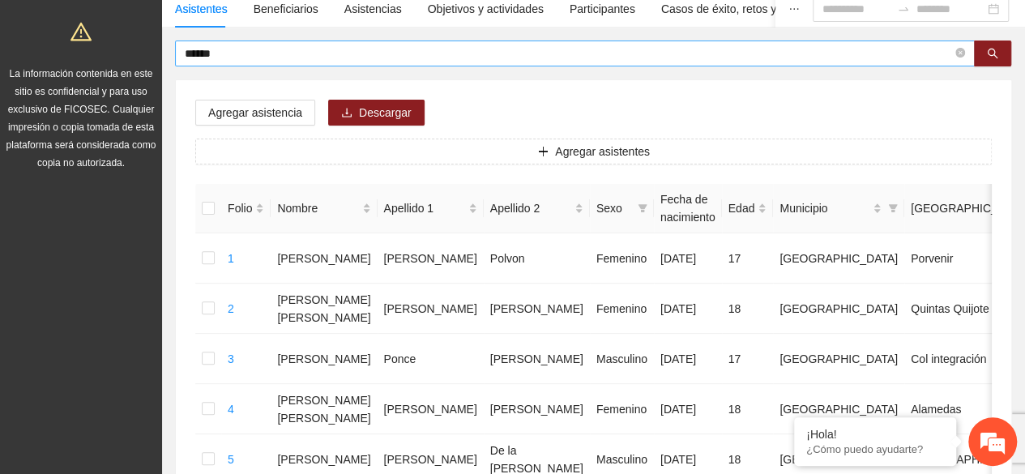 The height and width of the screenshot is (474, 1025). I want to click on span: Descargar, so click(385, 113).